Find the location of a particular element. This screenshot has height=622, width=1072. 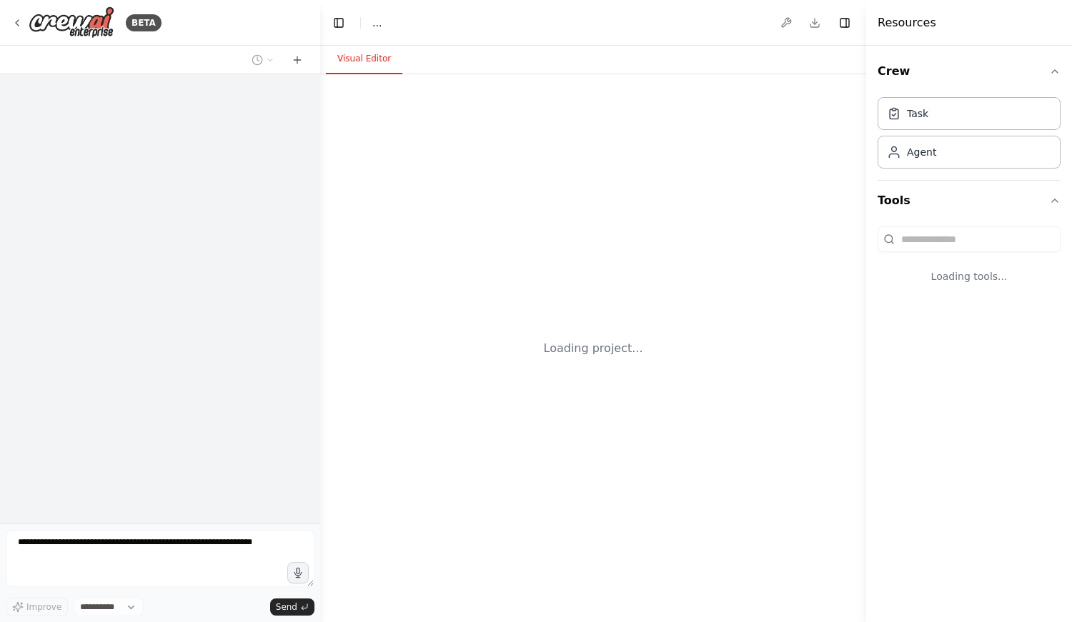

button: Tools is located at coordinates (969, 201).